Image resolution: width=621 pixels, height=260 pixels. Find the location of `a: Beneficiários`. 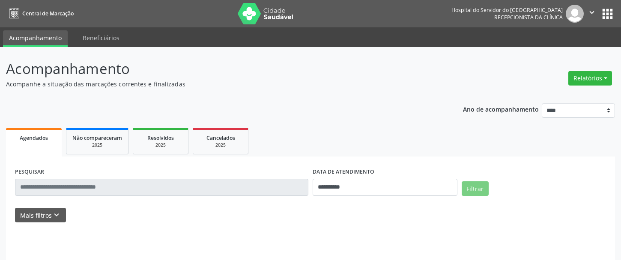

a: Beneficiários is located at coordinates (101, 38).